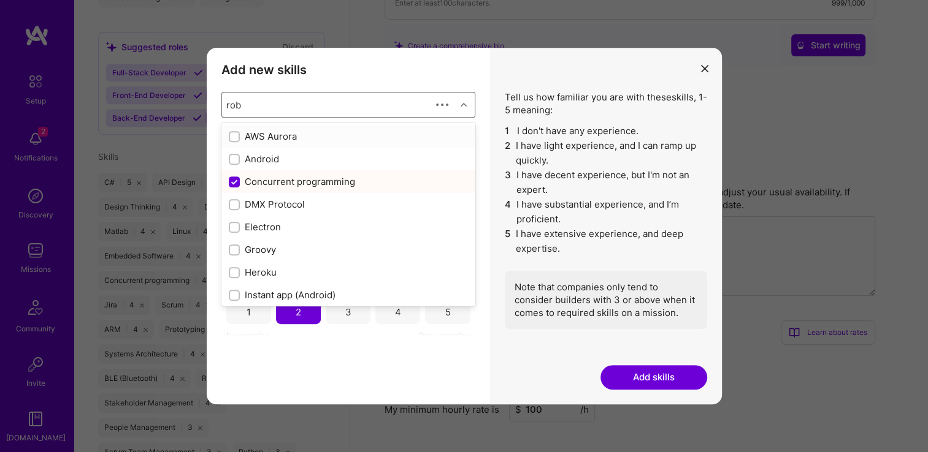 The image size is (928, 452). Describe the element at coordinates (508, 242) in the screenshot. I see `span: 5` at that location.